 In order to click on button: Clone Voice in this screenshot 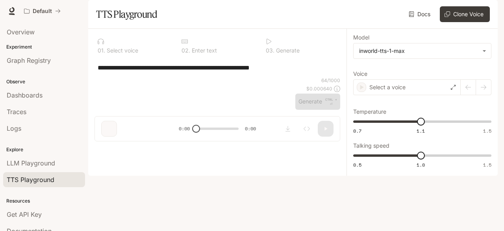, I will do `click(465, 14)`.